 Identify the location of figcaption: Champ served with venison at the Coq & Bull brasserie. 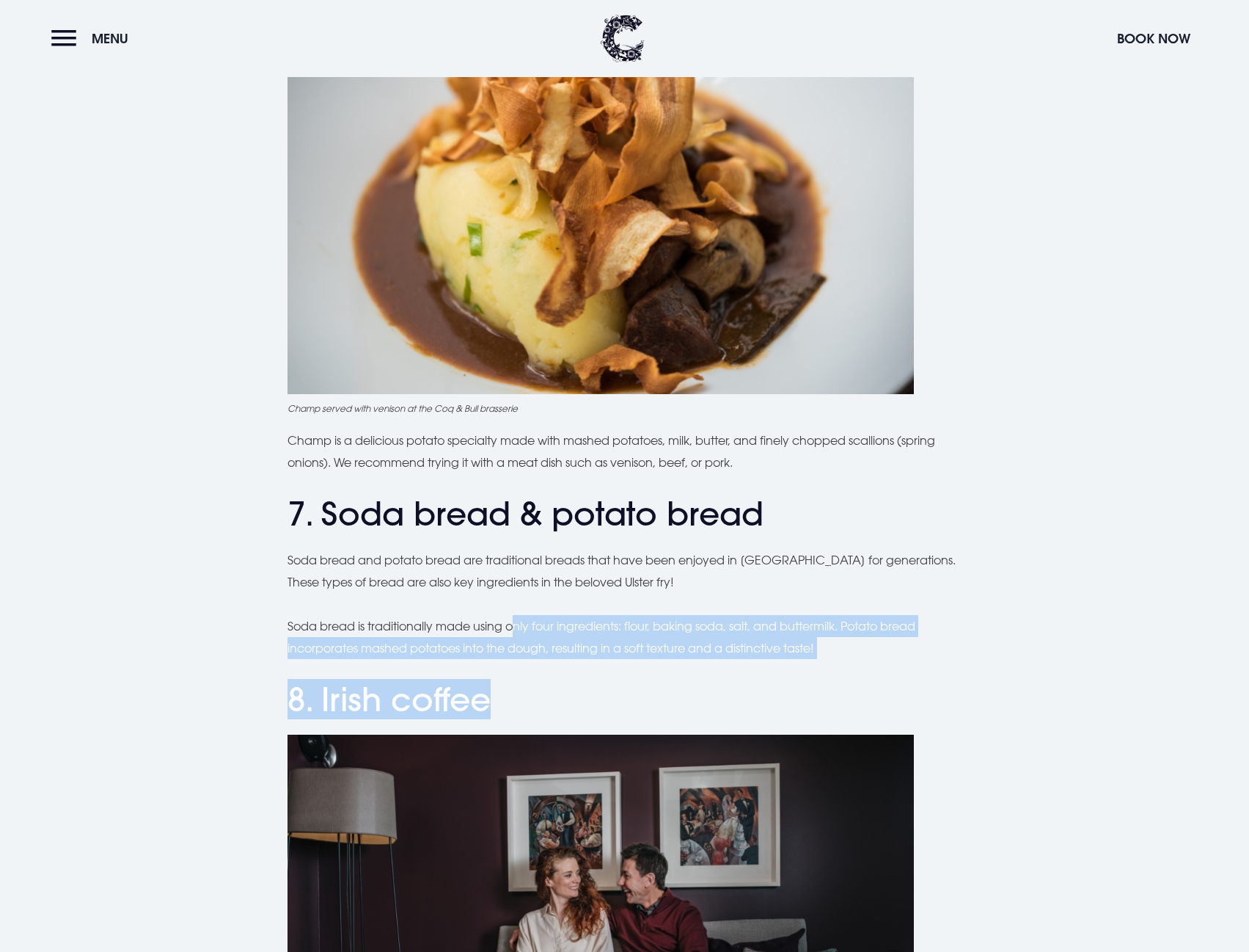
(625, 408).